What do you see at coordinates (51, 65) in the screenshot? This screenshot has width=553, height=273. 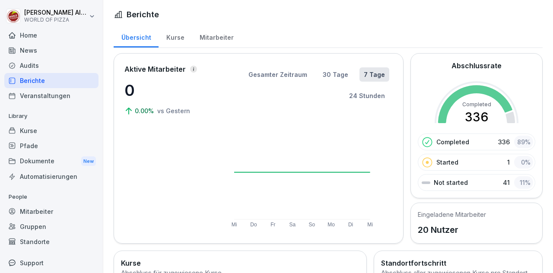 I see `a: Audits` at bounding box center [51, 65].